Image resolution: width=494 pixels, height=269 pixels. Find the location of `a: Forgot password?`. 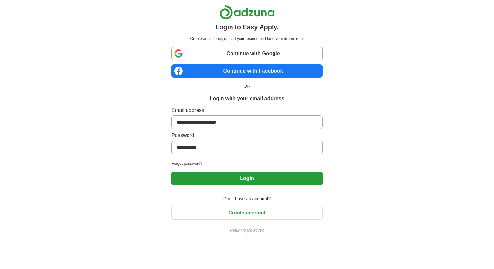

a: Forgot password? is located at coordinates (246, 164).